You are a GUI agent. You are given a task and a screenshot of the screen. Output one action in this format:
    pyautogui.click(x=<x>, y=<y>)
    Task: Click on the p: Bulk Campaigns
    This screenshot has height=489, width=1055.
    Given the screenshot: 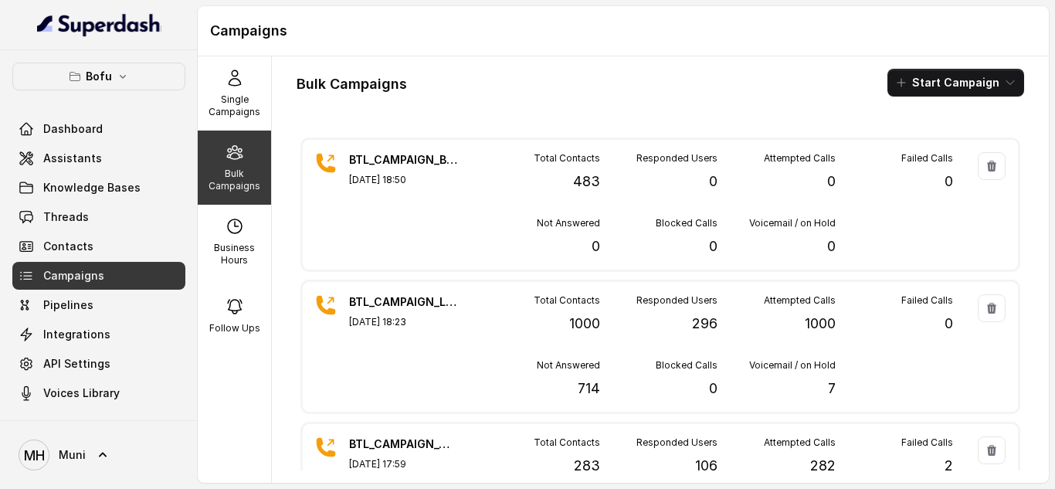 What is the action you would take?
    pyautogui.click(x=234, y=180)
    